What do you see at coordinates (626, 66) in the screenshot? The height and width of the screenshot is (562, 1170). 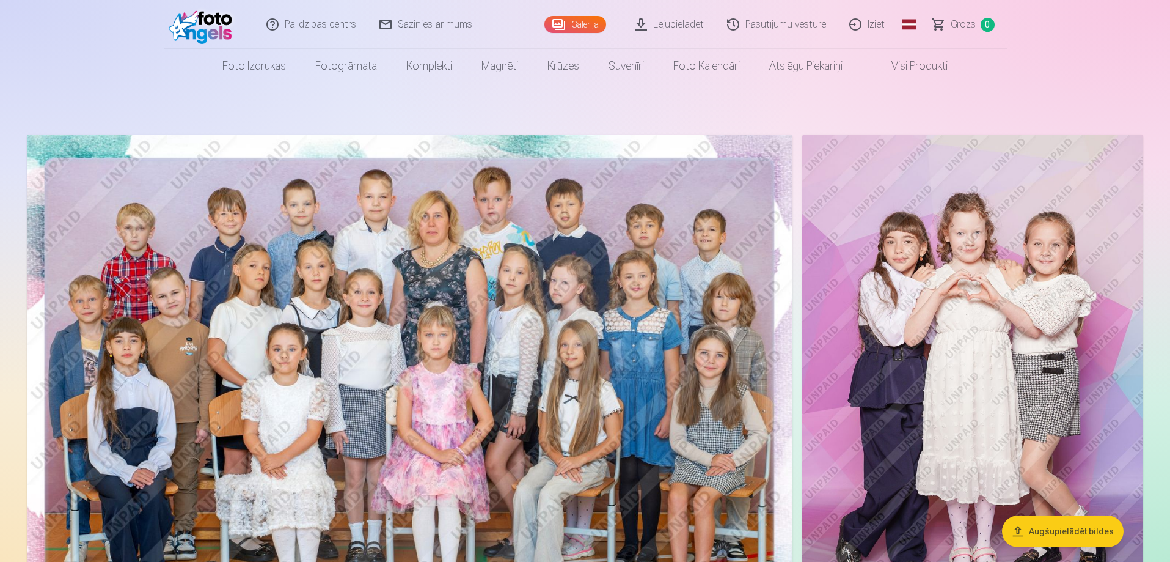 I see `a: Suvenīri` at bounding box center [626, 66].